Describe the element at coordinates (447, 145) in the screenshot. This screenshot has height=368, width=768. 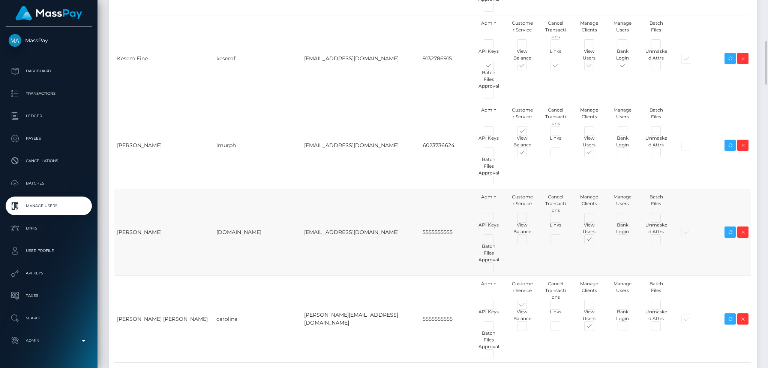
I see `td: 6023736624` at that location.